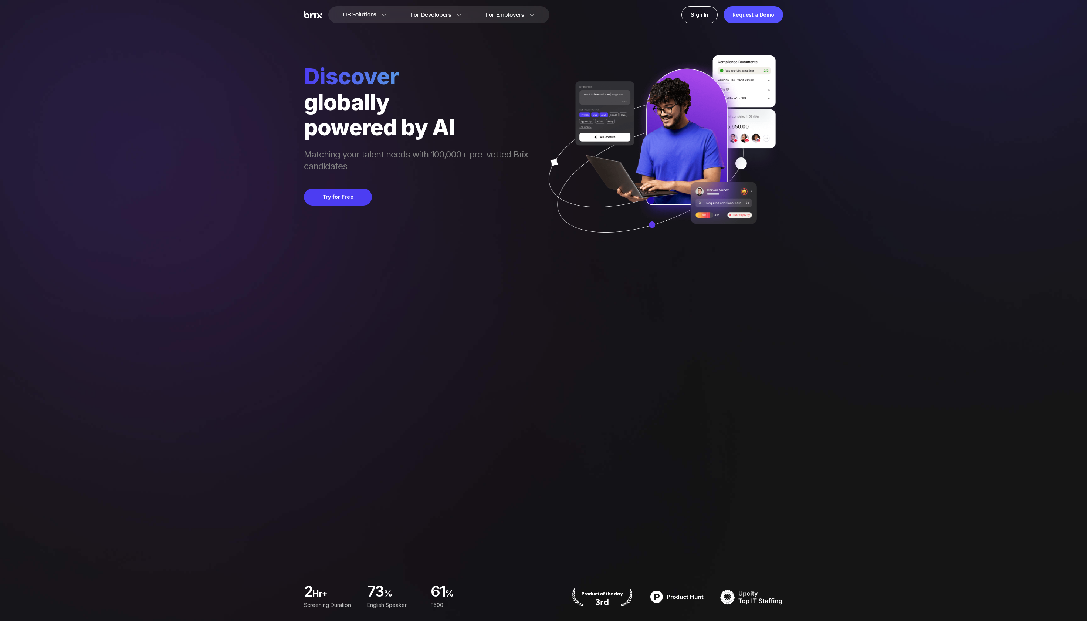  What do you see at coordinates (751, 597) in the screenshot?
I see `img: TOP IT STAFFING` at bounding box center [751, 597].